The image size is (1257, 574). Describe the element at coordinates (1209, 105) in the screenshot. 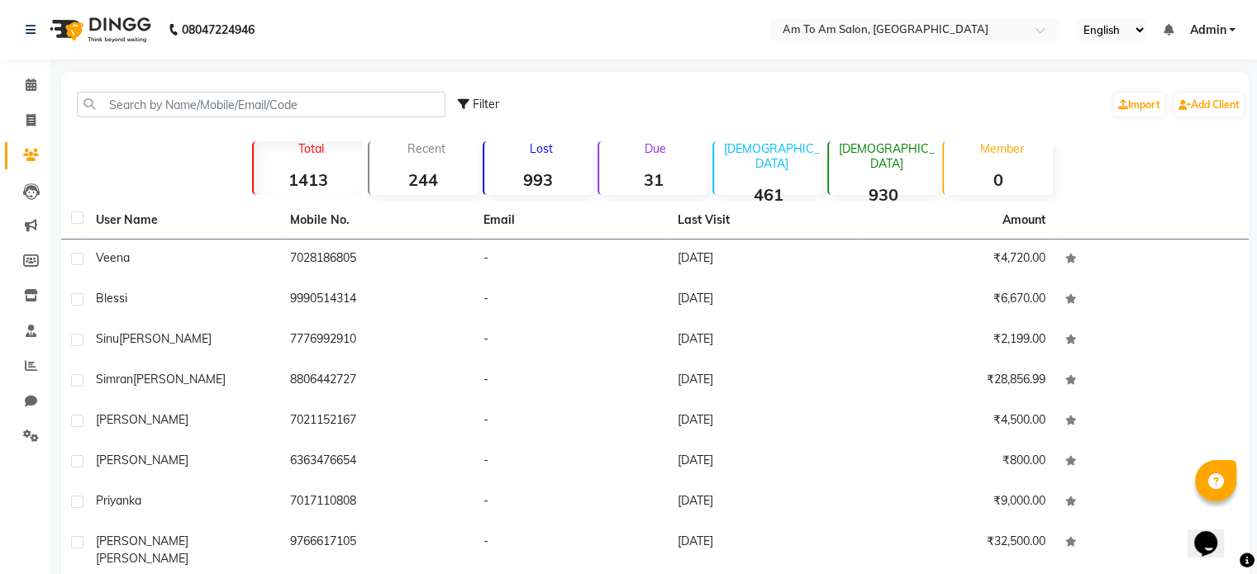

I see `a: Add Client` at that location.